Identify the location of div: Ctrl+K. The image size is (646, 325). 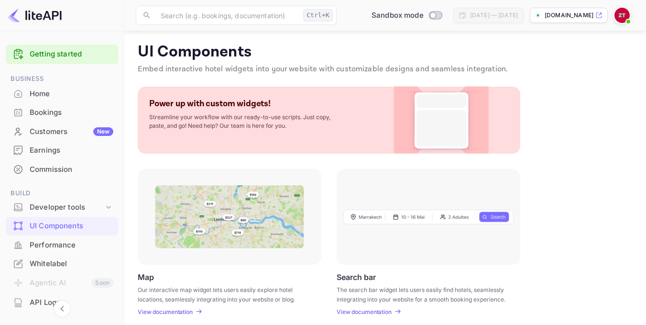
(318, 15).